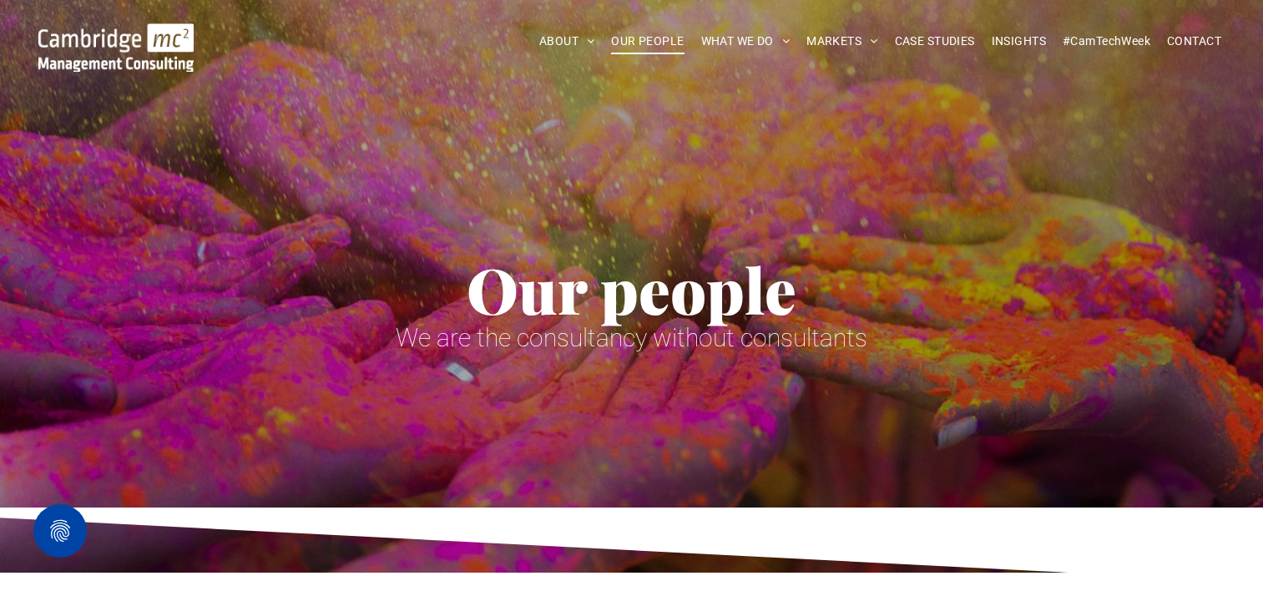 The image size is (1263, 591). Describe the element at coordinates (1194, 41) in the screenshot. I see `a: CONTACT` at that location.